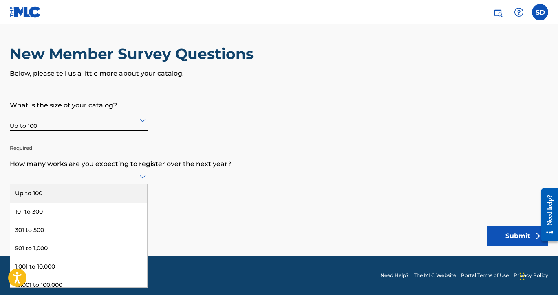 This screenshot has width=558, height=295. What do you see at coordinates (530, 276) in the screenshot?
I see `a: Privacy Policy` at bounding box center [530, 276].